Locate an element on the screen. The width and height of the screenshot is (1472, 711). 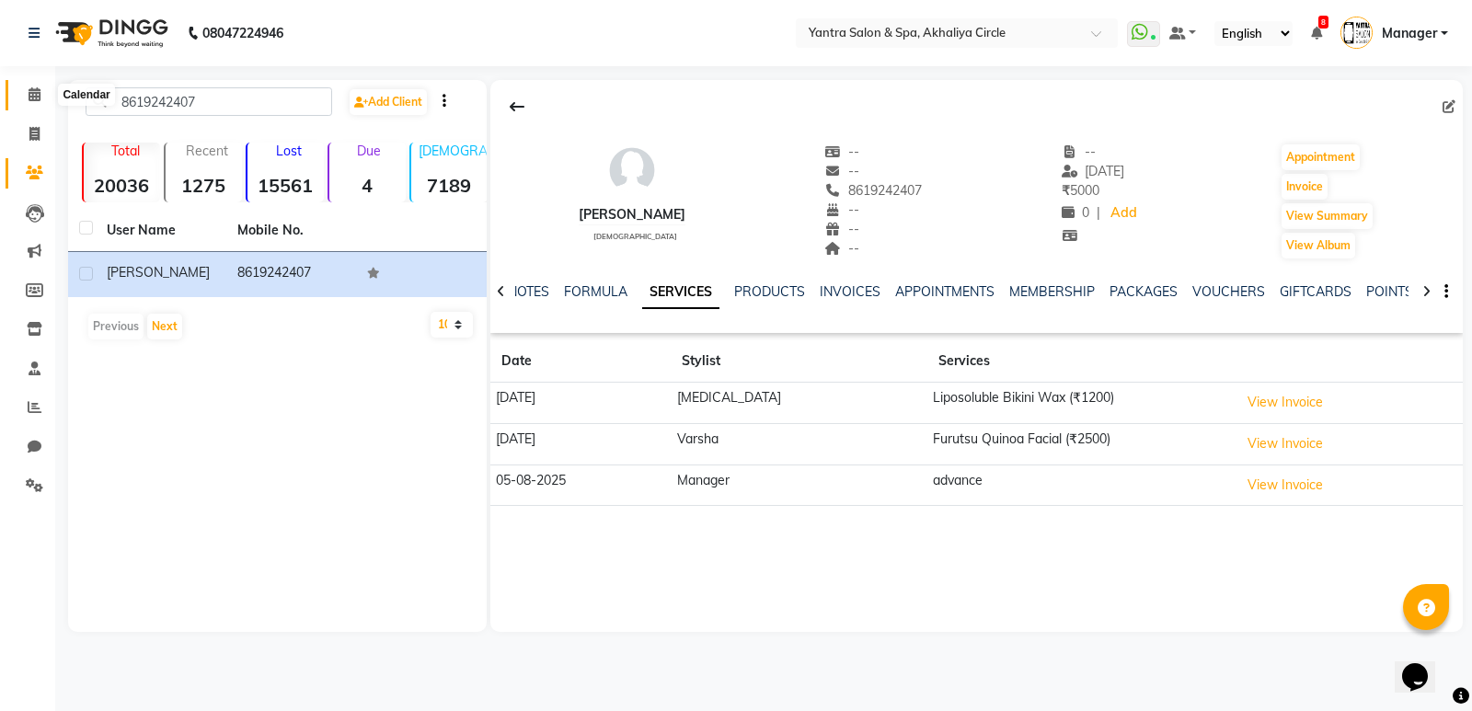
span: 8619242407 is located at coordinates (874, 190).